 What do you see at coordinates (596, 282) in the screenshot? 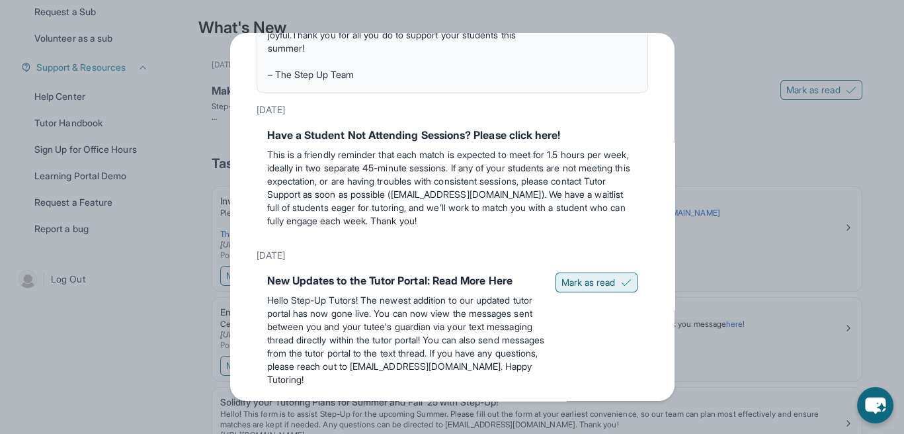
I see `button: Mark as read` at bounding box center [596, 282].